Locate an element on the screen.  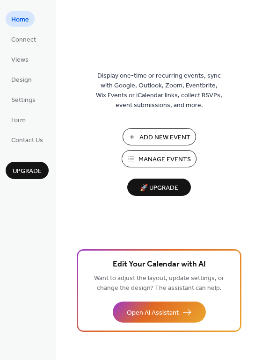
a: Settings is located at coordinates (23, 99).